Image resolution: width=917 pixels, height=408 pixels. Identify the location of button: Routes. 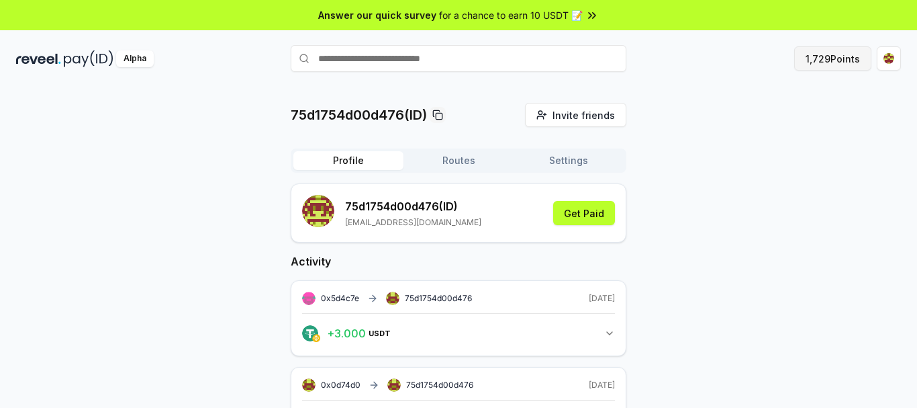
(459, 160).